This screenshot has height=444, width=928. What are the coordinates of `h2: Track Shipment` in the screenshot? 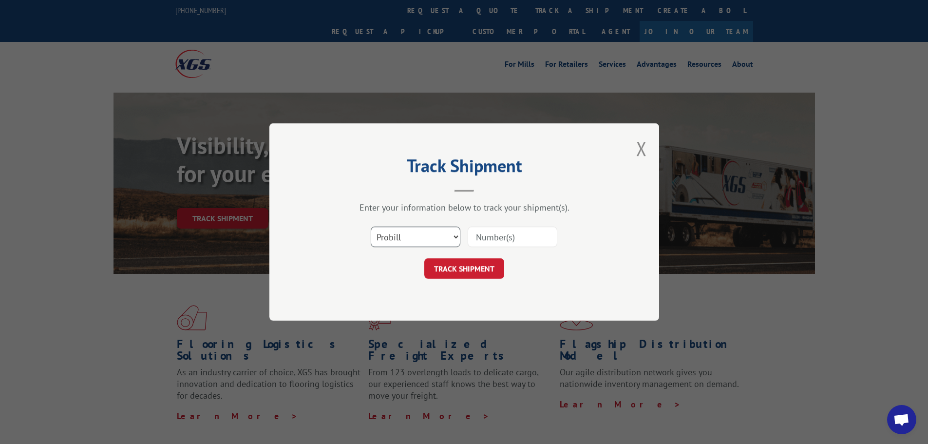 It's located at (464, 168).